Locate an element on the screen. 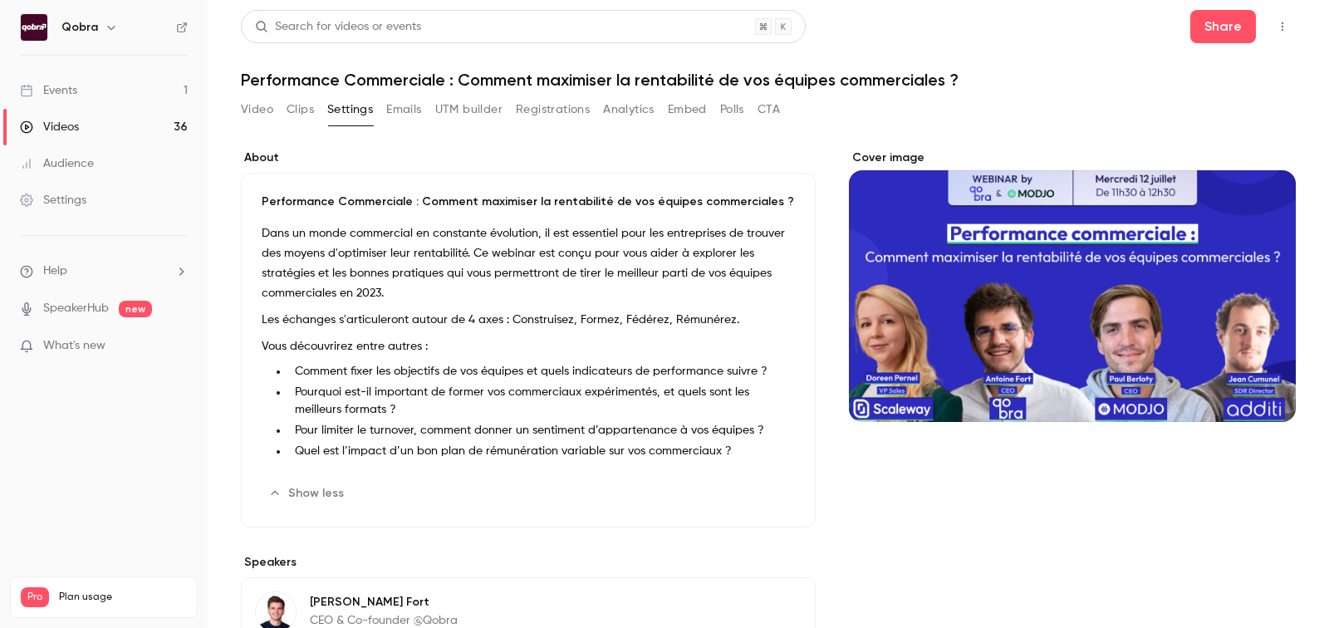 This screenshot has width=1329, height=628. div: Search for videos or events is located at coordinates (338, 27).